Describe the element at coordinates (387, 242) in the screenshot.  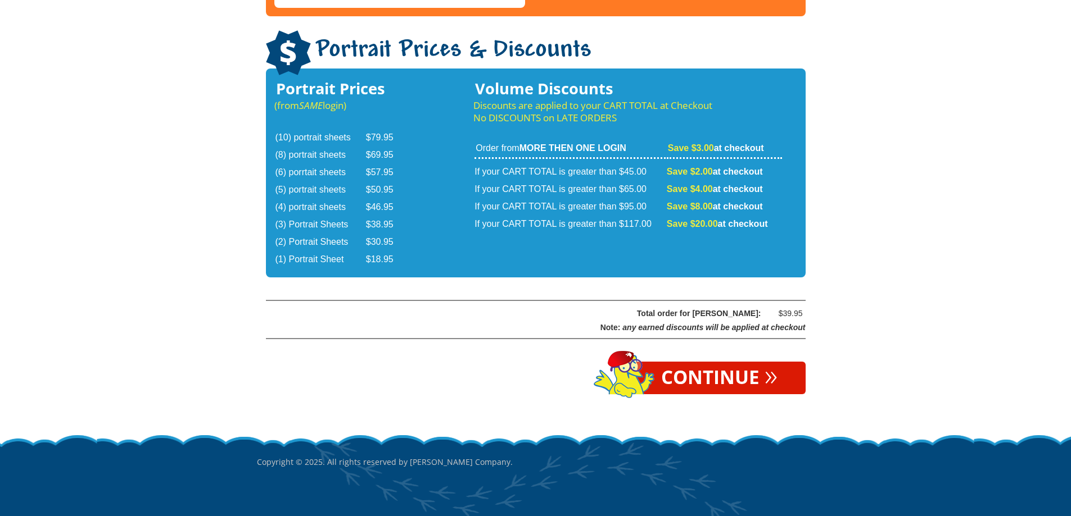
I see `td: $30.95` at that location.